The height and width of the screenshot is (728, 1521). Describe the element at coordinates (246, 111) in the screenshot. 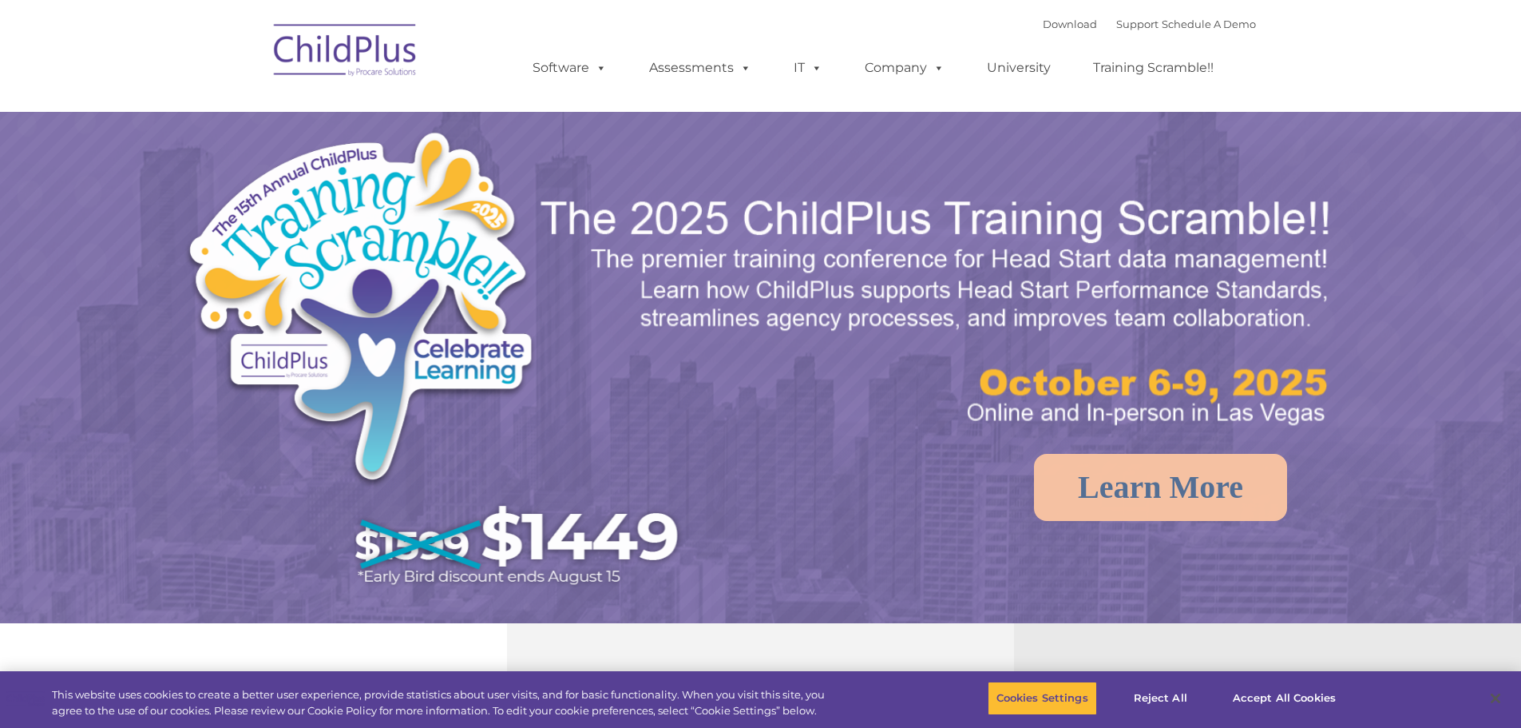

I see `span: Last name` at that location.